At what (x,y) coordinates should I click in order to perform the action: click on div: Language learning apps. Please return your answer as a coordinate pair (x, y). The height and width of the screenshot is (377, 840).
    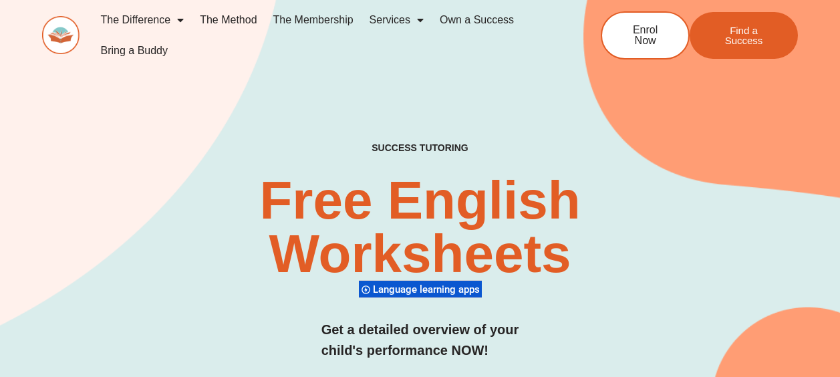
    Looking at the image, I should click on (420, 289).